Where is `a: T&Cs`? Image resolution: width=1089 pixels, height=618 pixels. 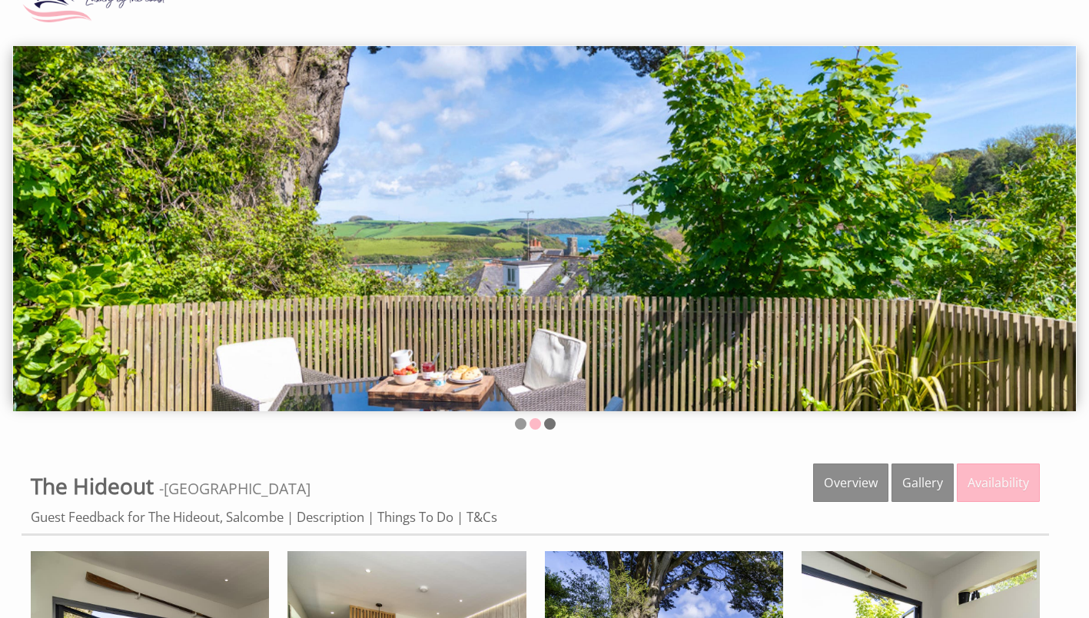
a: T&Cs is located at coordinates (482, 517).